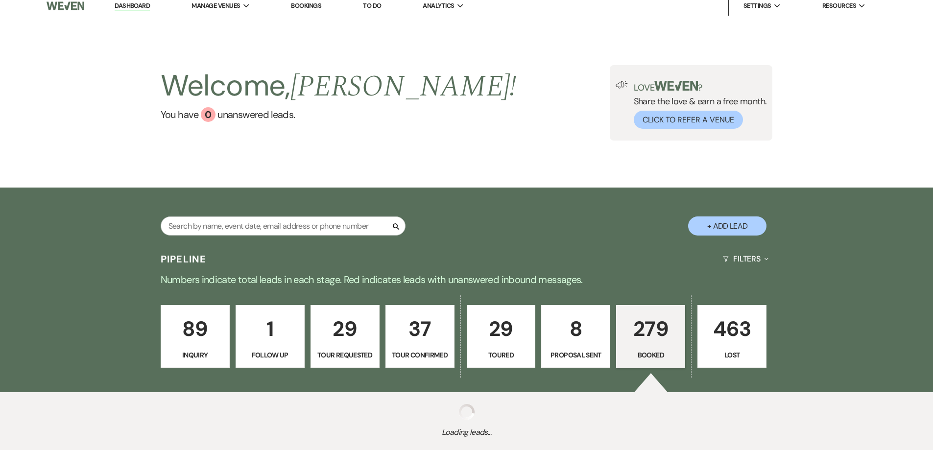 The image size is (933, 450). What do you see at coordinates (466, 433) in the screenshot?
I see `span: Loading leads...` at bounding box center [466, 433].